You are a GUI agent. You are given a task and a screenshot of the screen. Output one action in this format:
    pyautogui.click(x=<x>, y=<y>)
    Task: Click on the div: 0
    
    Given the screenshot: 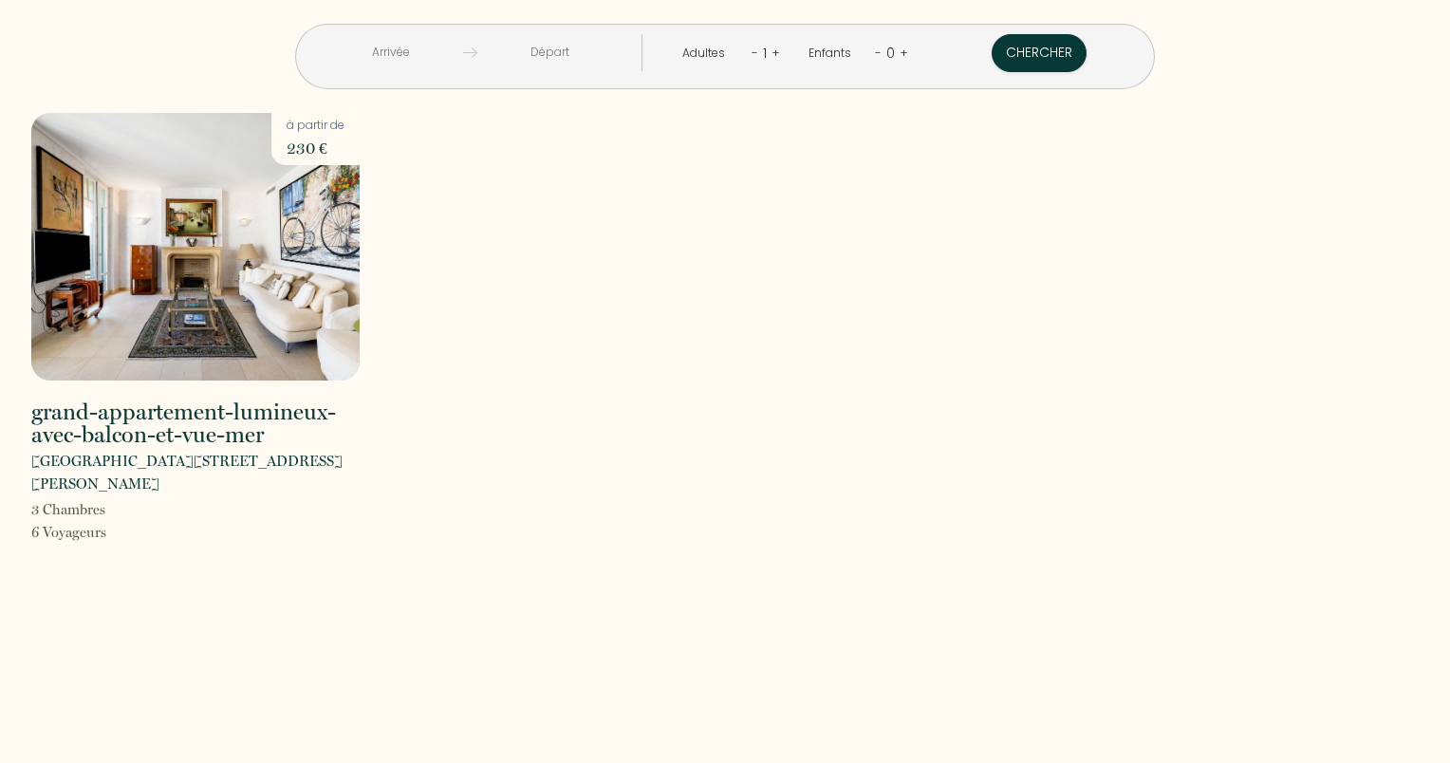 What is the action you would take?
    pyautogui.click(x=890, y=53)
    